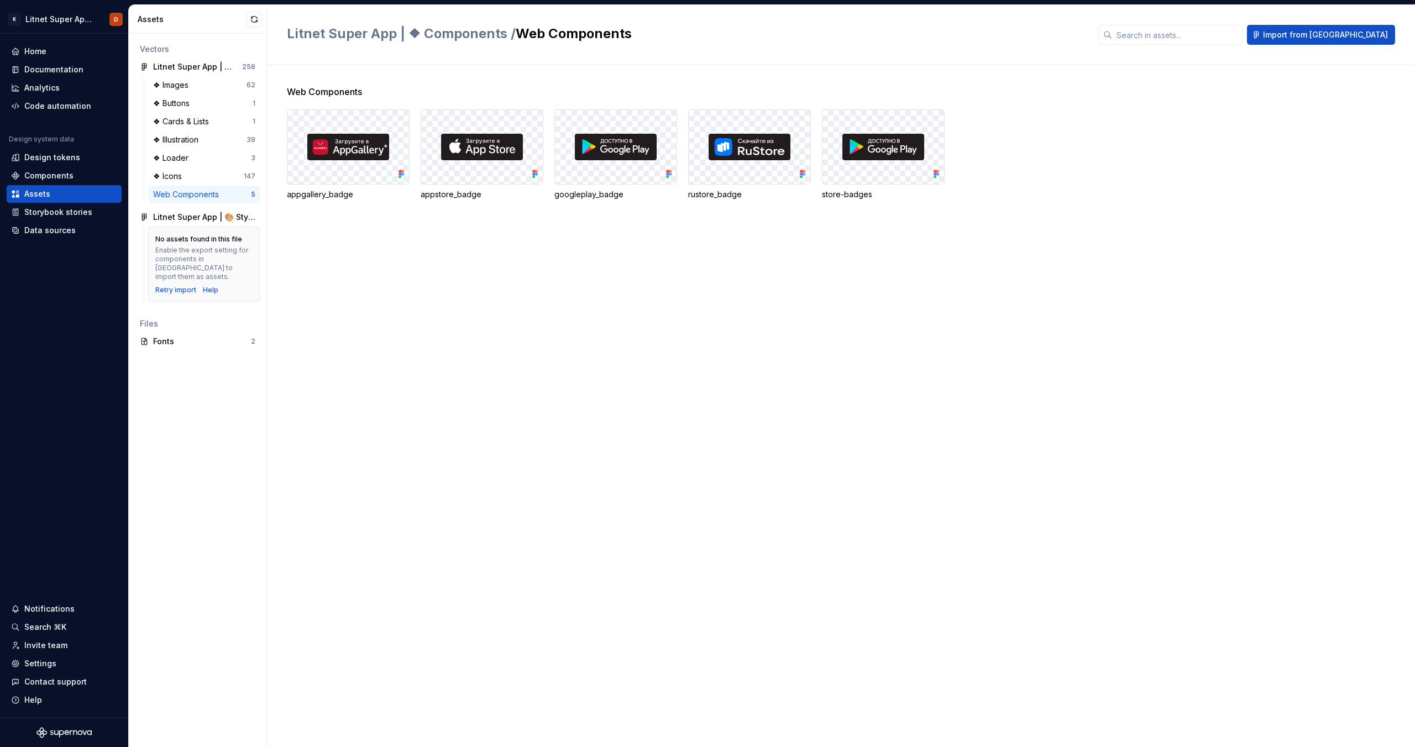  What do you see at coordinates (188, 195) in the screenshot?
I see `div: Web Components` at bounding box center [188, 195].